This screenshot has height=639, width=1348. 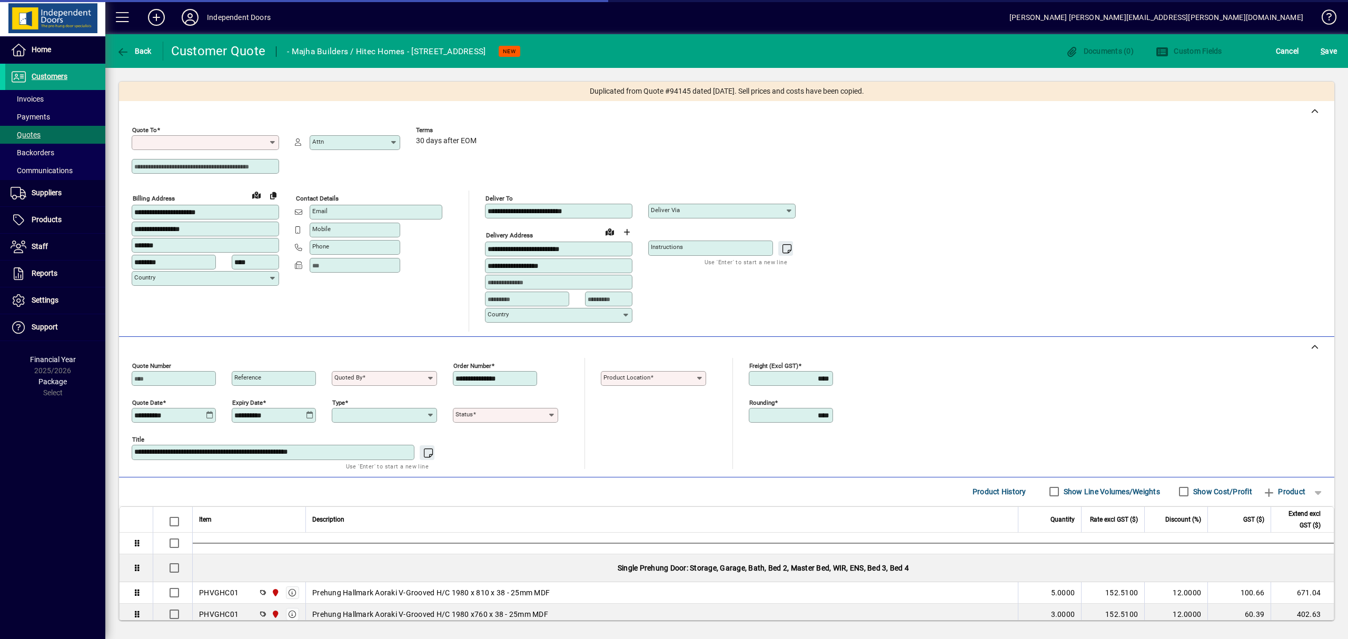 I want to click on span: Products, so click(x=46, y=220).